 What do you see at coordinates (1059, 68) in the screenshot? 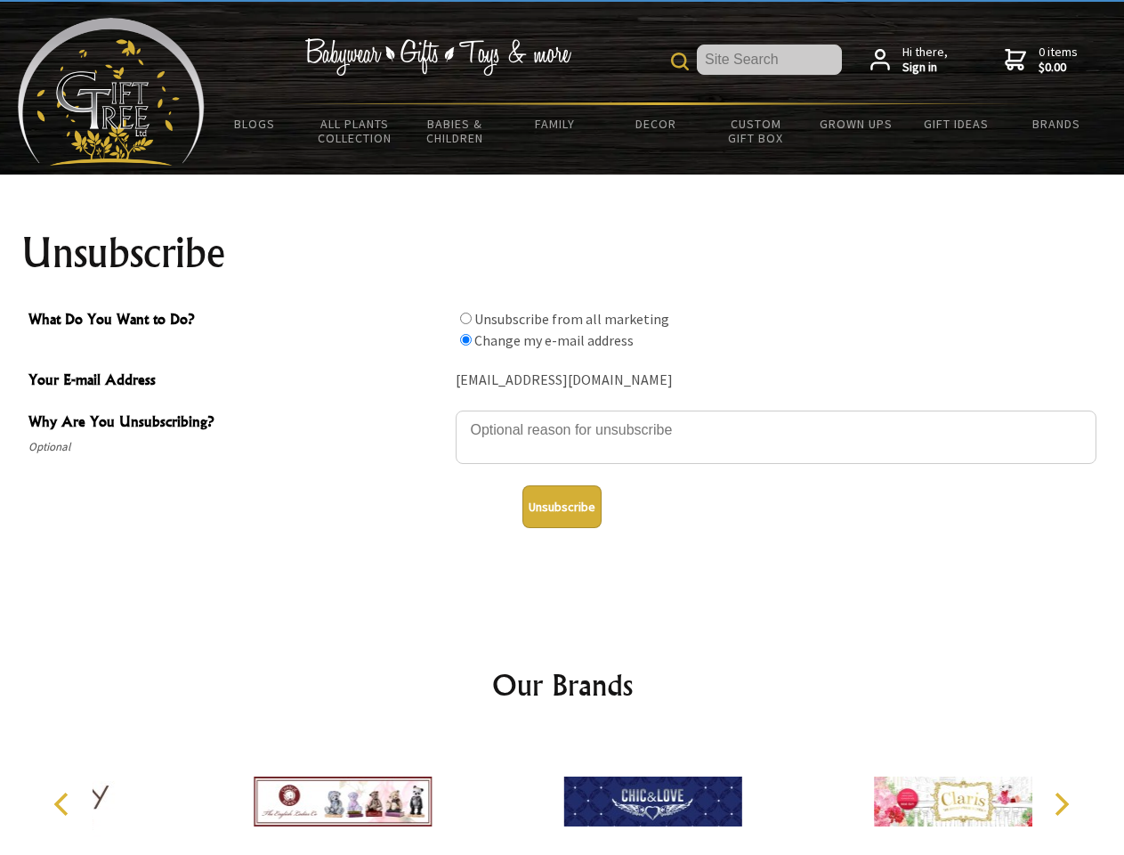
I see `strong: $0.00` at bounding box center [1059, 68].